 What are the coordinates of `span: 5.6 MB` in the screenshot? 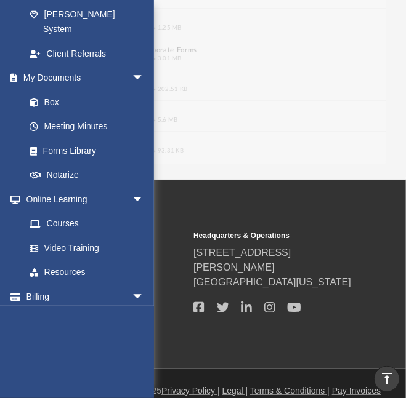 It's located at (164, 119).